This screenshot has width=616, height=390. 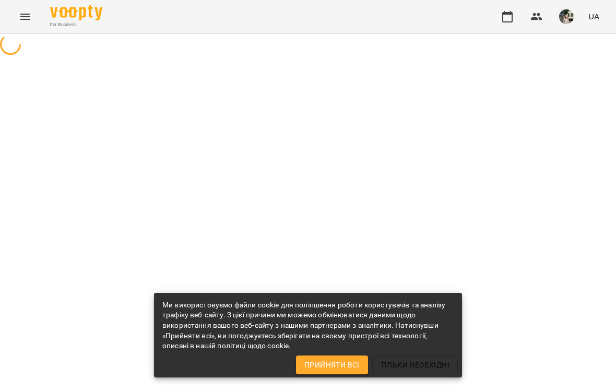 What do you see at coordinates (76, 25) in the screenshot?
I see `span: For Business` at bounding box center [76, 25].